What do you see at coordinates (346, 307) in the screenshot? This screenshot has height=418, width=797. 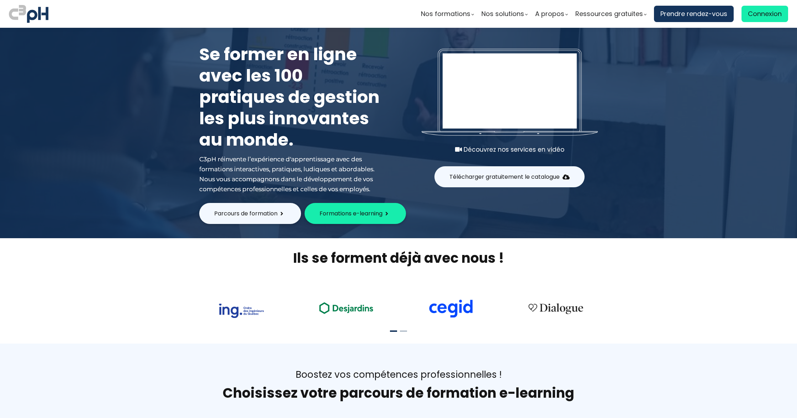 I see `img: ea49a208ccc4d6e7deb170dc1c457f3b.png` at bounding box center [346, 307].